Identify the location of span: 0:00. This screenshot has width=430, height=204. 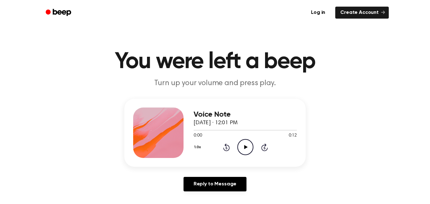
(198, 136).